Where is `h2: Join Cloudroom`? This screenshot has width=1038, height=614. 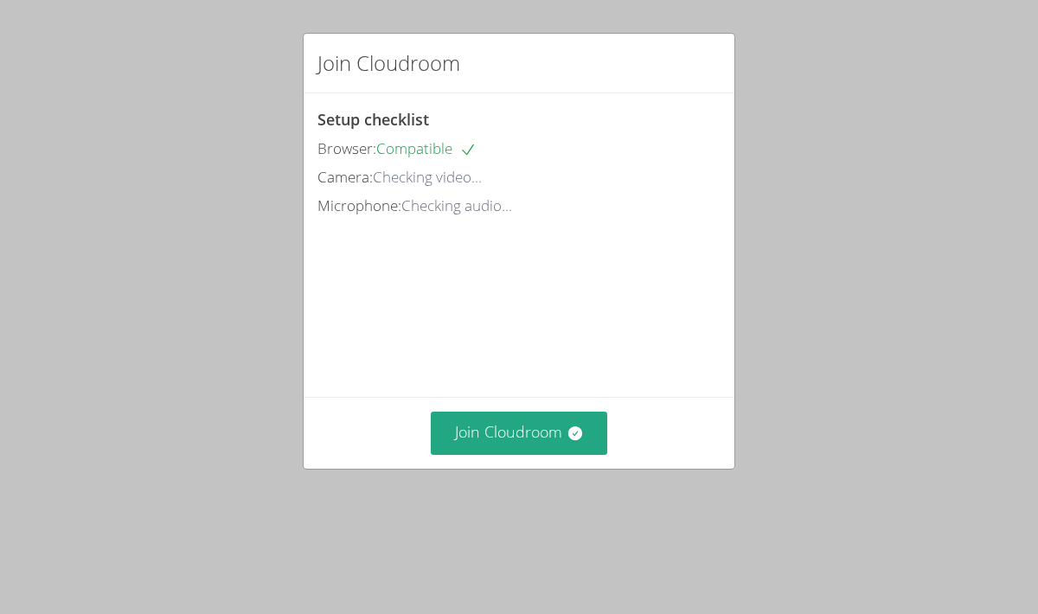 h2: Join Cloudroom is located at coordinates (388, 63).